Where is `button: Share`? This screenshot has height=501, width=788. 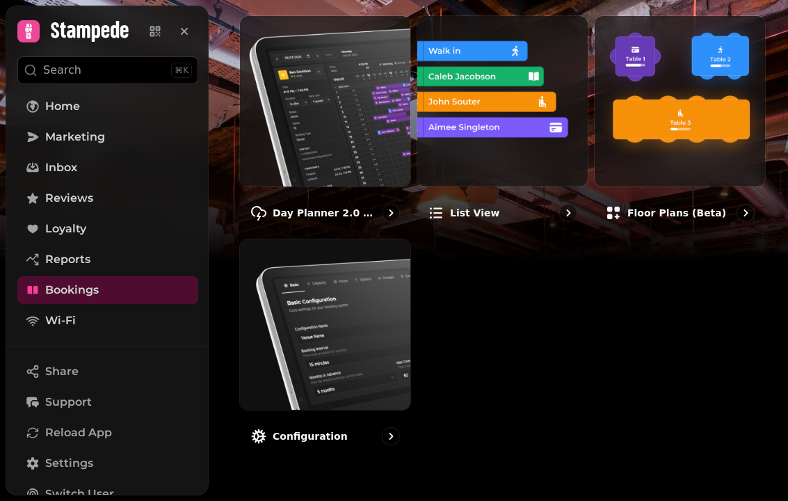 button: Share is located at coordinates (108, 372).